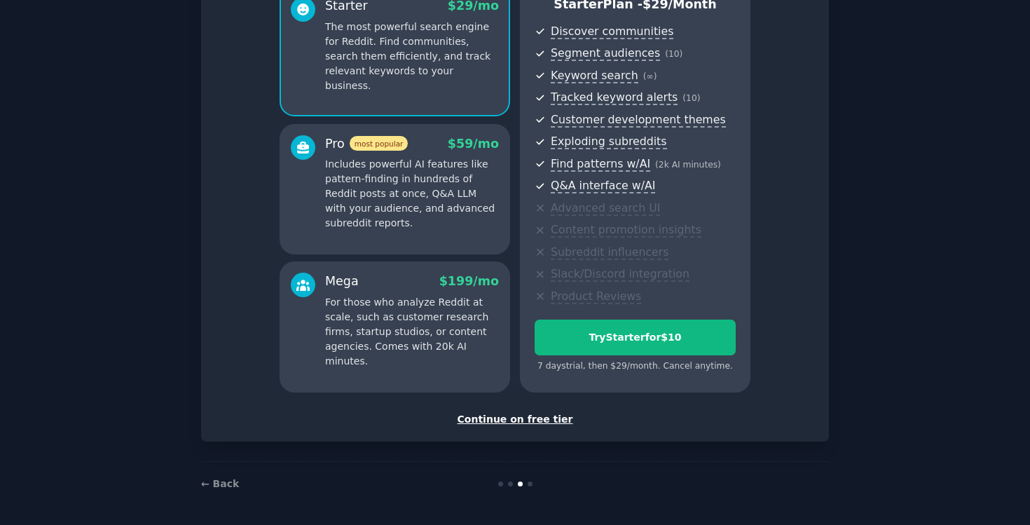 The width and height of the screenshot is (1030, 525). Describe the element at coordinates (220, 483) in the screenshot. I see `a: ← Back` at that location.